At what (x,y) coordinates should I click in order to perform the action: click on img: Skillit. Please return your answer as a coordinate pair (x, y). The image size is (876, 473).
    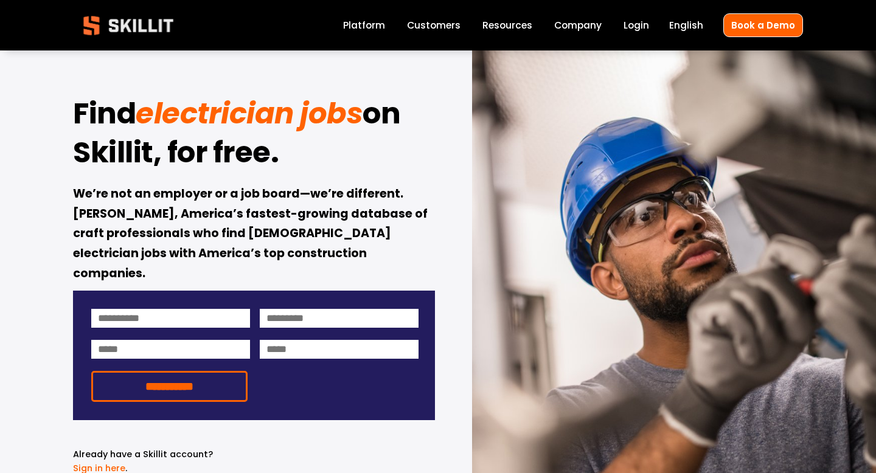
    Looking at the image, I should click on (128, 26).